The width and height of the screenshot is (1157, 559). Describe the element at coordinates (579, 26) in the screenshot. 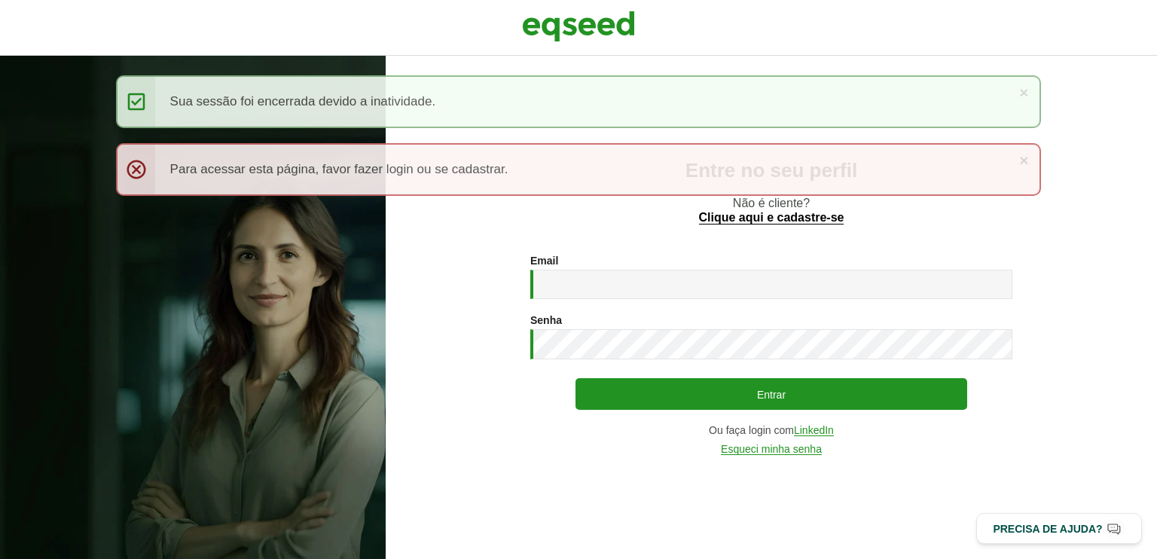

I see `img: EqSeed Logo` at that location.